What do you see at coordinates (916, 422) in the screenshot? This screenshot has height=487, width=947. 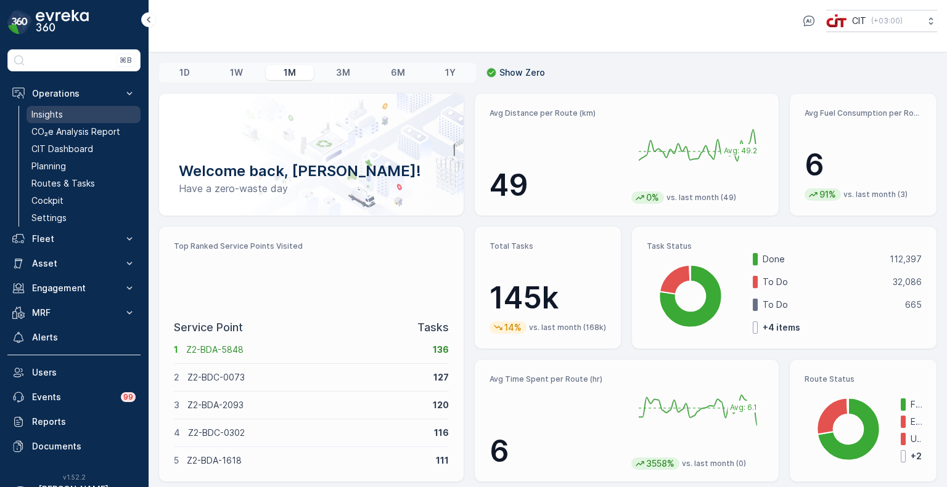 I see `p: Expired` at bounding box center [916, 422].